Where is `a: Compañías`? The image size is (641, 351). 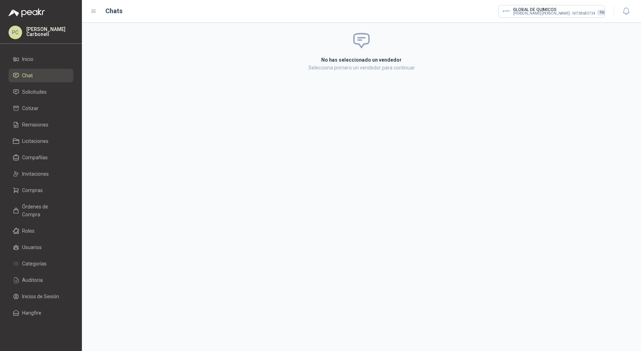
a: Compañías is located at coordinates (41, 157).